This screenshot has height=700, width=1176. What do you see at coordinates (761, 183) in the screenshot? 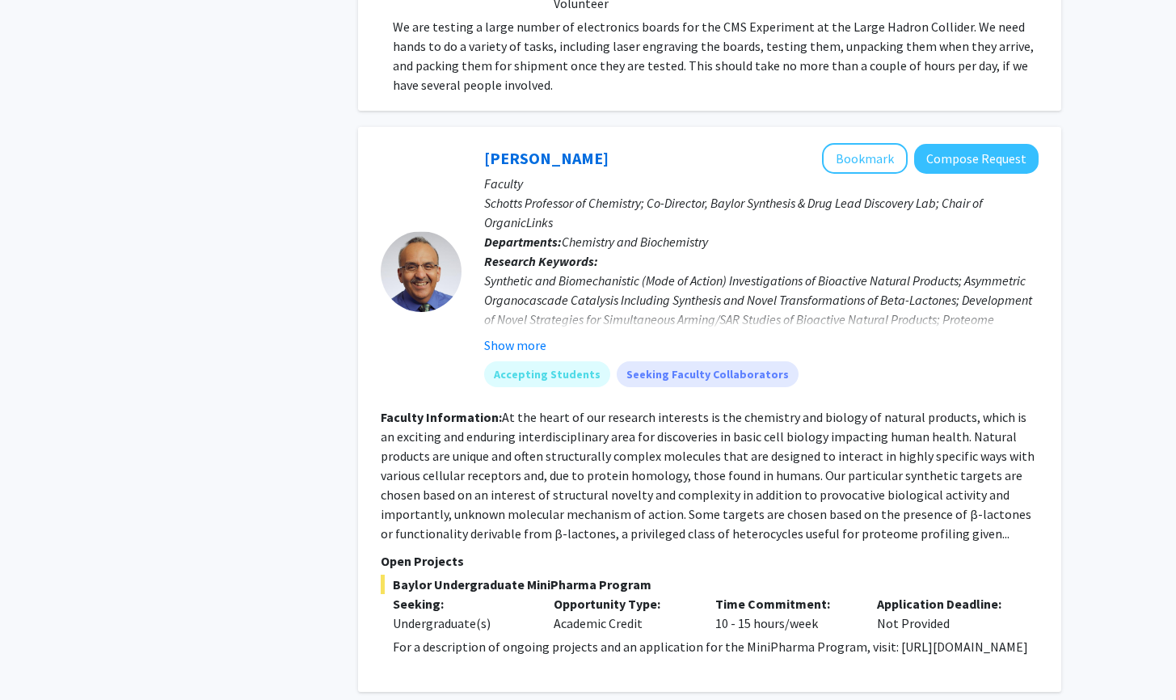
I see `p: Faculty` at bounding box center [761, 183].